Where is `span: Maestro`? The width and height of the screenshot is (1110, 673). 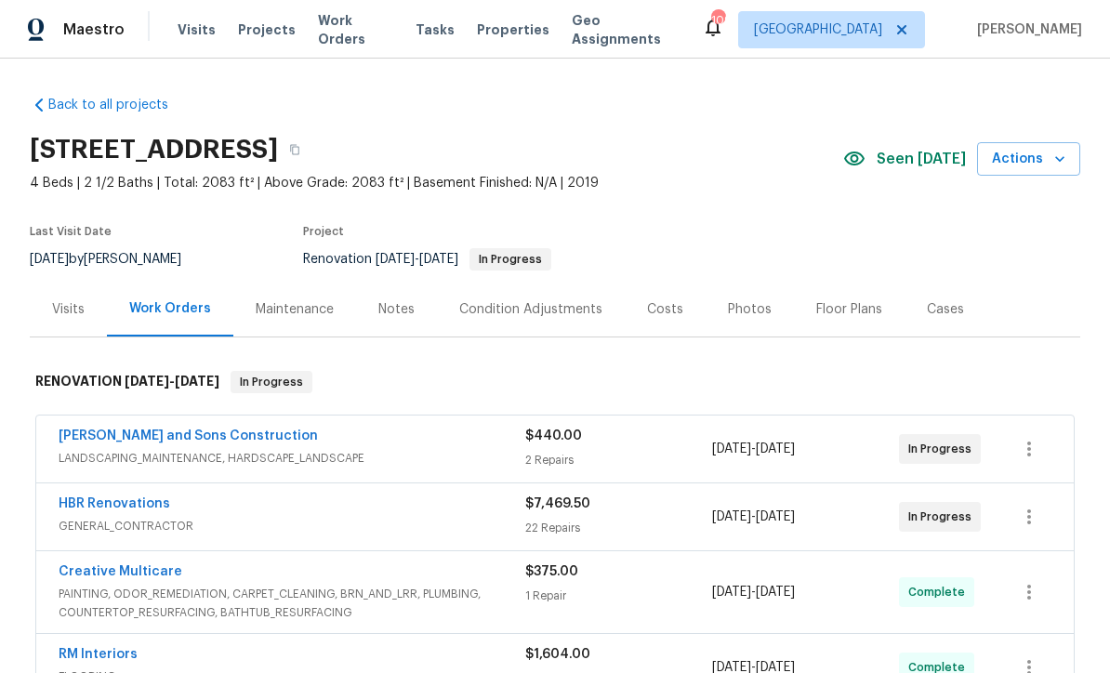 span: Maestro is located at coordinates (94, 30).